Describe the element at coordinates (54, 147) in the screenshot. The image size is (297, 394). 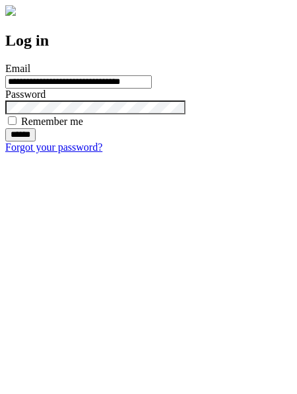
I see `a: Forgot your password?` at that location.